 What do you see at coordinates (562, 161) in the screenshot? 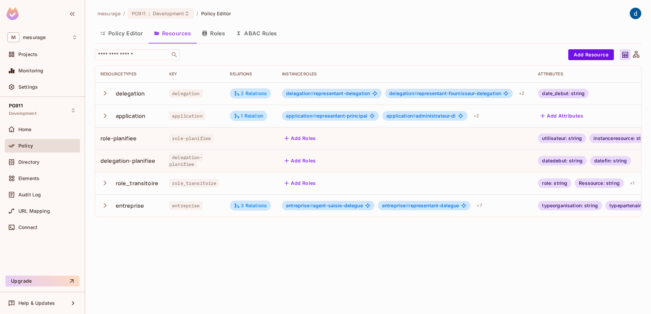
I see `div: datedebut: string` at bounding box center [562, 161].